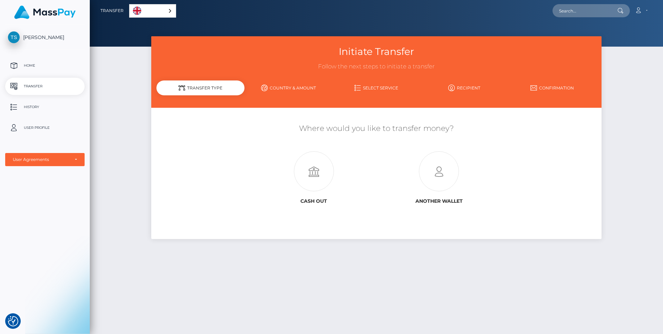 This screenshot has width=663, height=334. What do you see at coordinates (45, 66) in the screenshot?
I see `p: Home` at bounding box center [45, 66].